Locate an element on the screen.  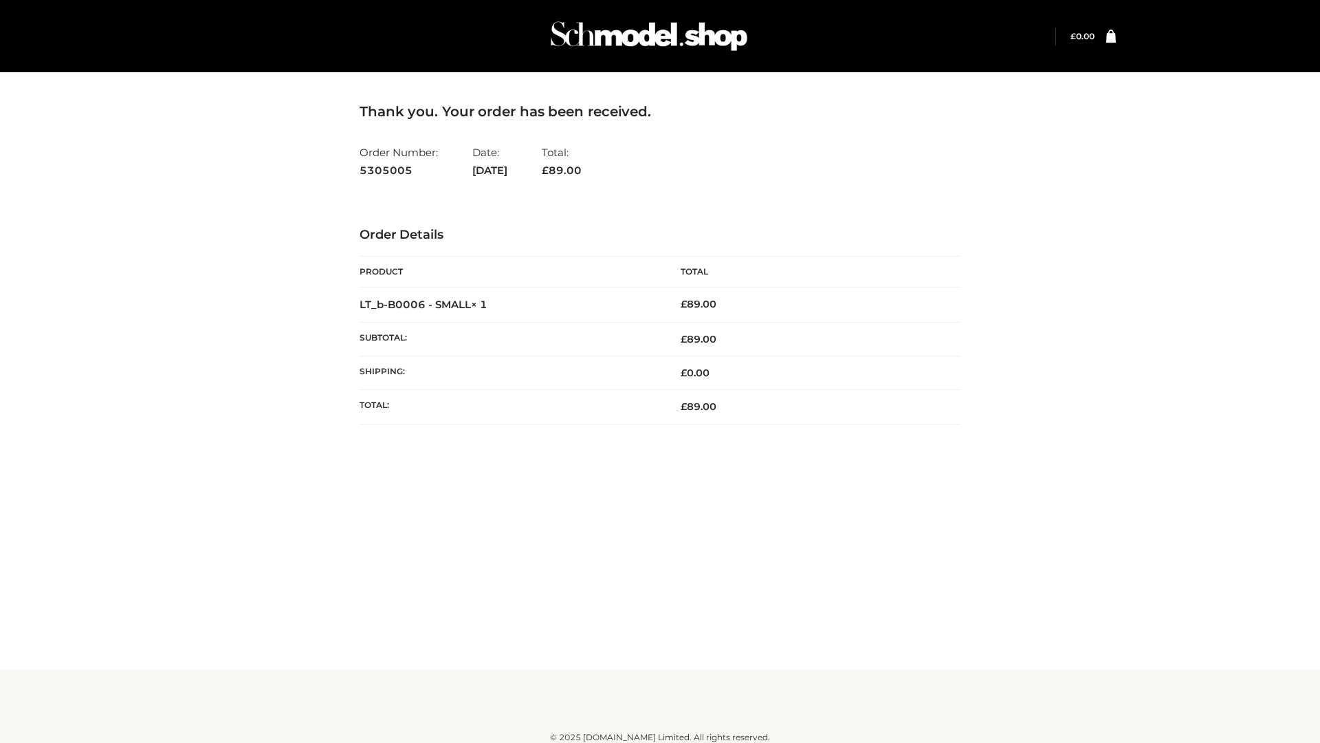
th: Product is located at coordinates (510, 272).